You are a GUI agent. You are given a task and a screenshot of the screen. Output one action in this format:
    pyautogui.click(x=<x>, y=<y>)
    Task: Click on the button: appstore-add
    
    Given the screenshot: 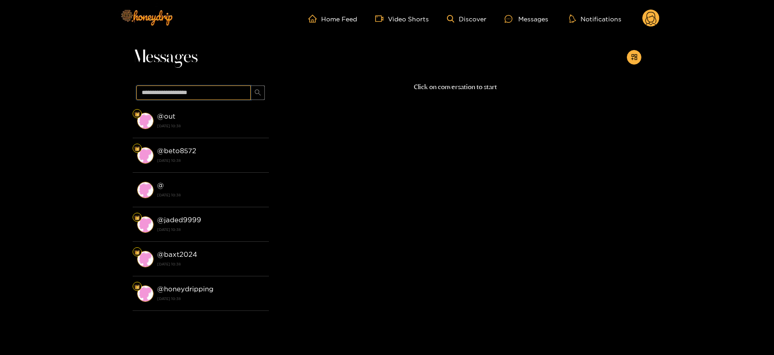 What is the action you would take?
    pyautogui.click(x=634, y=57)
    